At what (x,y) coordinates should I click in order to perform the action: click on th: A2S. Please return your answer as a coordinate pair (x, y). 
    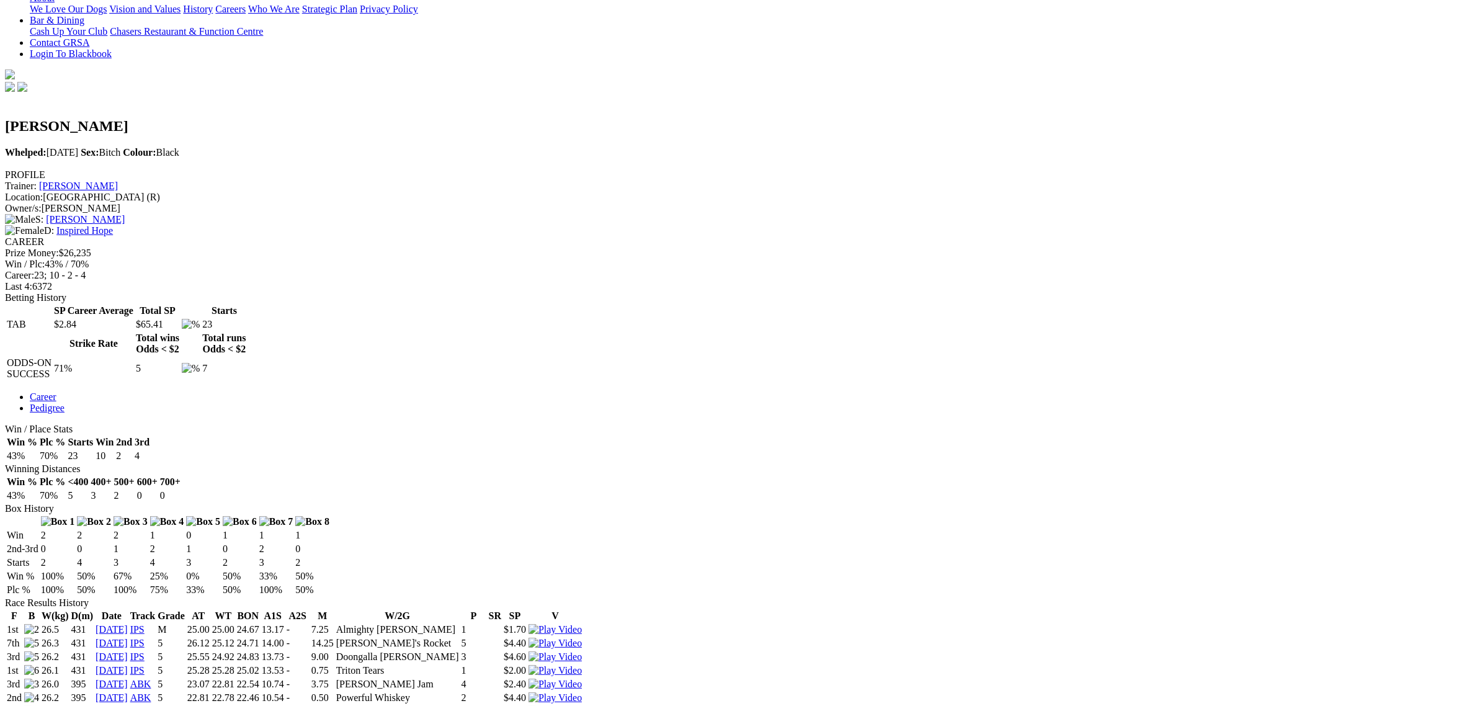
    Looking at the image, I should click on (298, 616).